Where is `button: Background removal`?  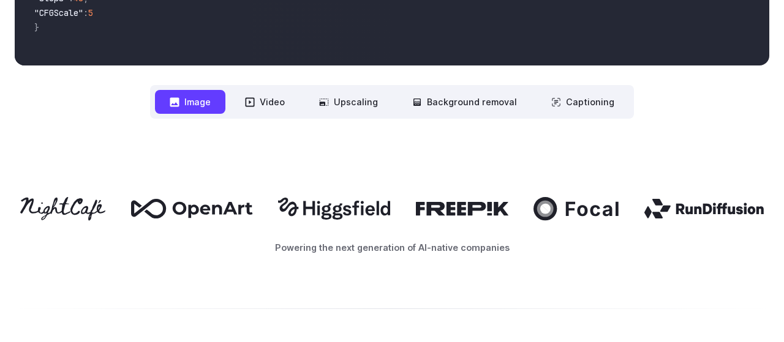 button: Background removal is located at coordinates (464, 102).